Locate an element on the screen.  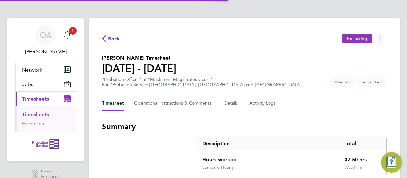
span: Back is located at coordinates (114, 39).